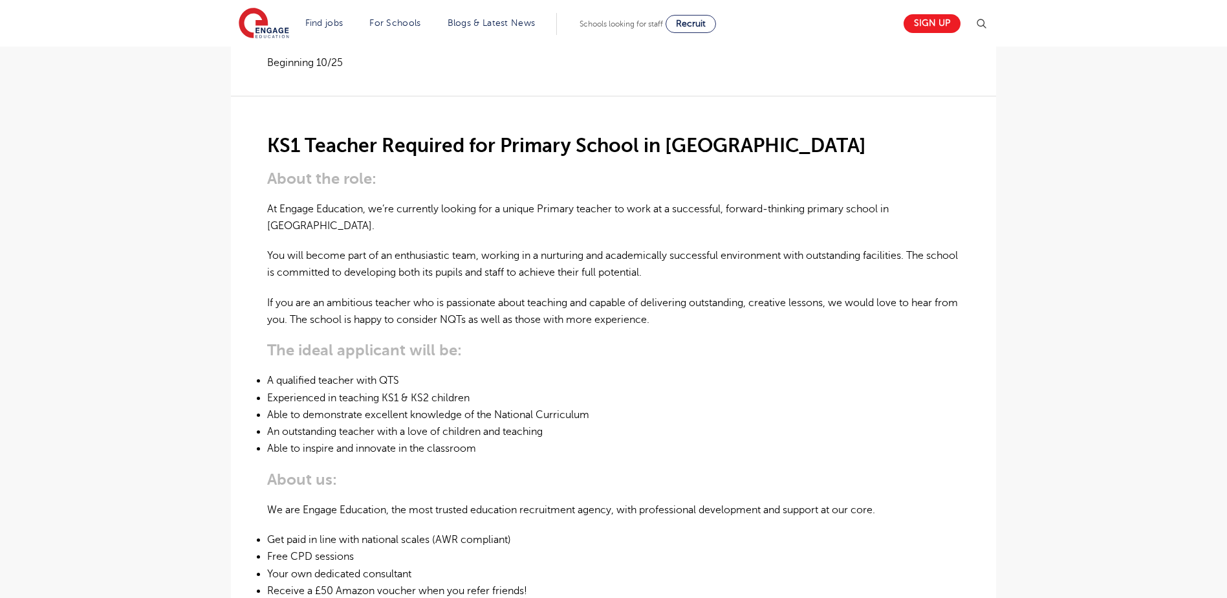 Image resolution: width=1227 pixels, height=598 pixels. Describe the element at coordinates (302, 479) in the screenshot. I see `strong: About us:` at that location.